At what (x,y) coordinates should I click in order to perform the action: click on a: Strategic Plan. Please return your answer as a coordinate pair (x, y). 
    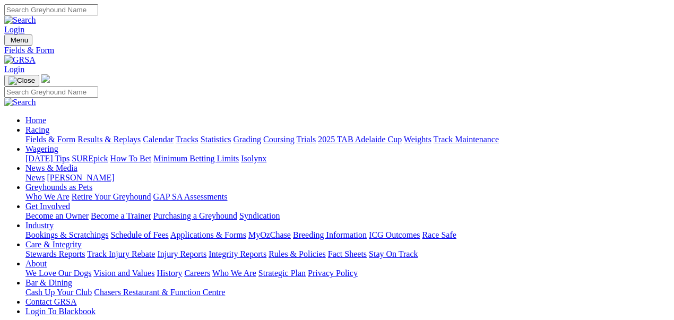
    Looking at the image, I should click on (282, 273).